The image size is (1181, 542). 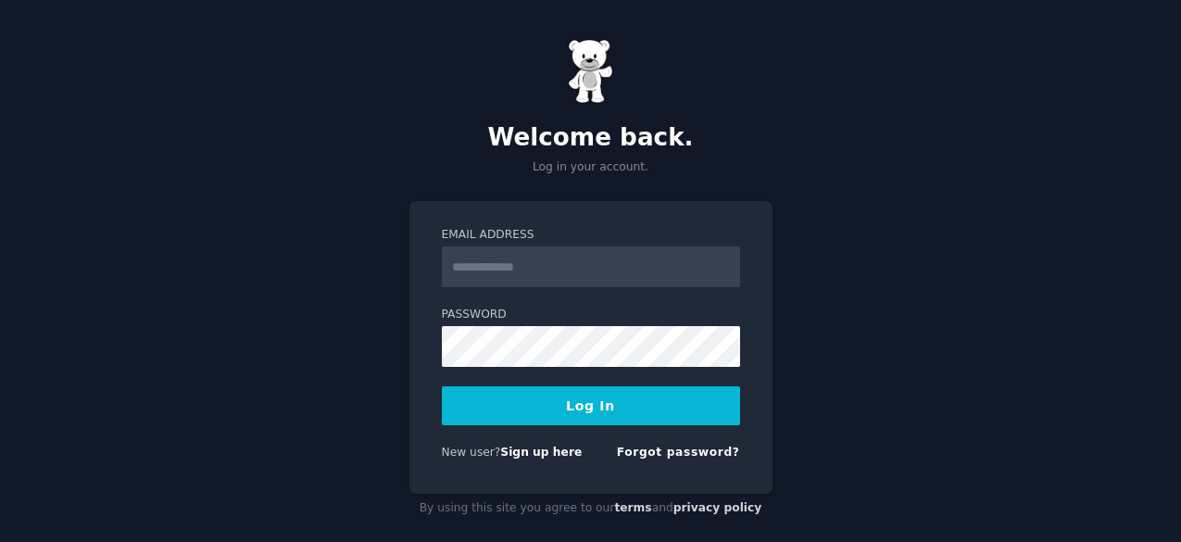 What do you see at coordinates (591, 235) in the screenshot?
I see `label: Email Address` at bounding box center [591, 235].